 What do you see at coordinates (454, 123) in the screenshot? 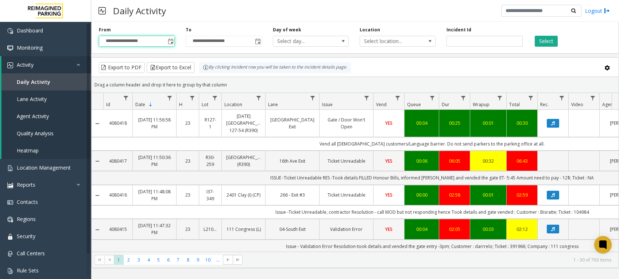
I see `div: 00:25` at bounding box center [454, 123].